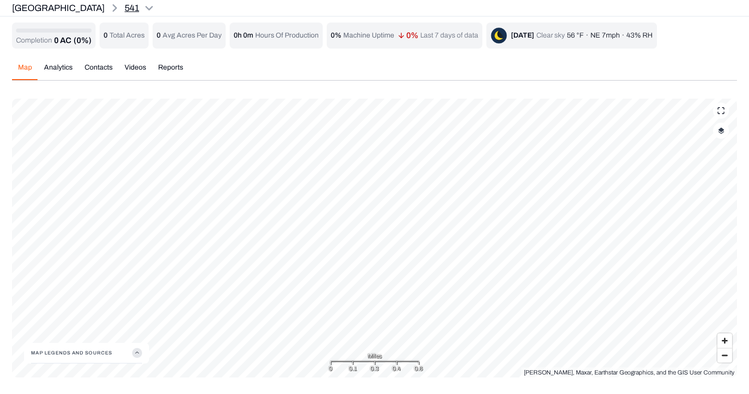 The image size is (749, 394). What do you see at coordinates (375, 356) in the screenshot?
I see `span: Miles` at bounding box center [375, 356].